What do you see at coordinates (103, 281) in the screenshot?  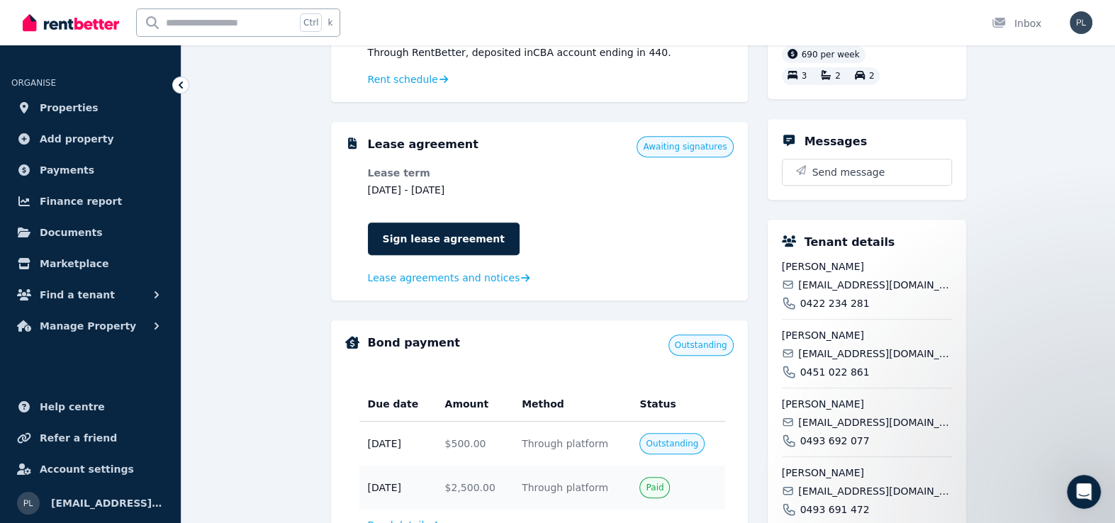 I see `div: The RentBetter Team` at bounding box center [103, 281].